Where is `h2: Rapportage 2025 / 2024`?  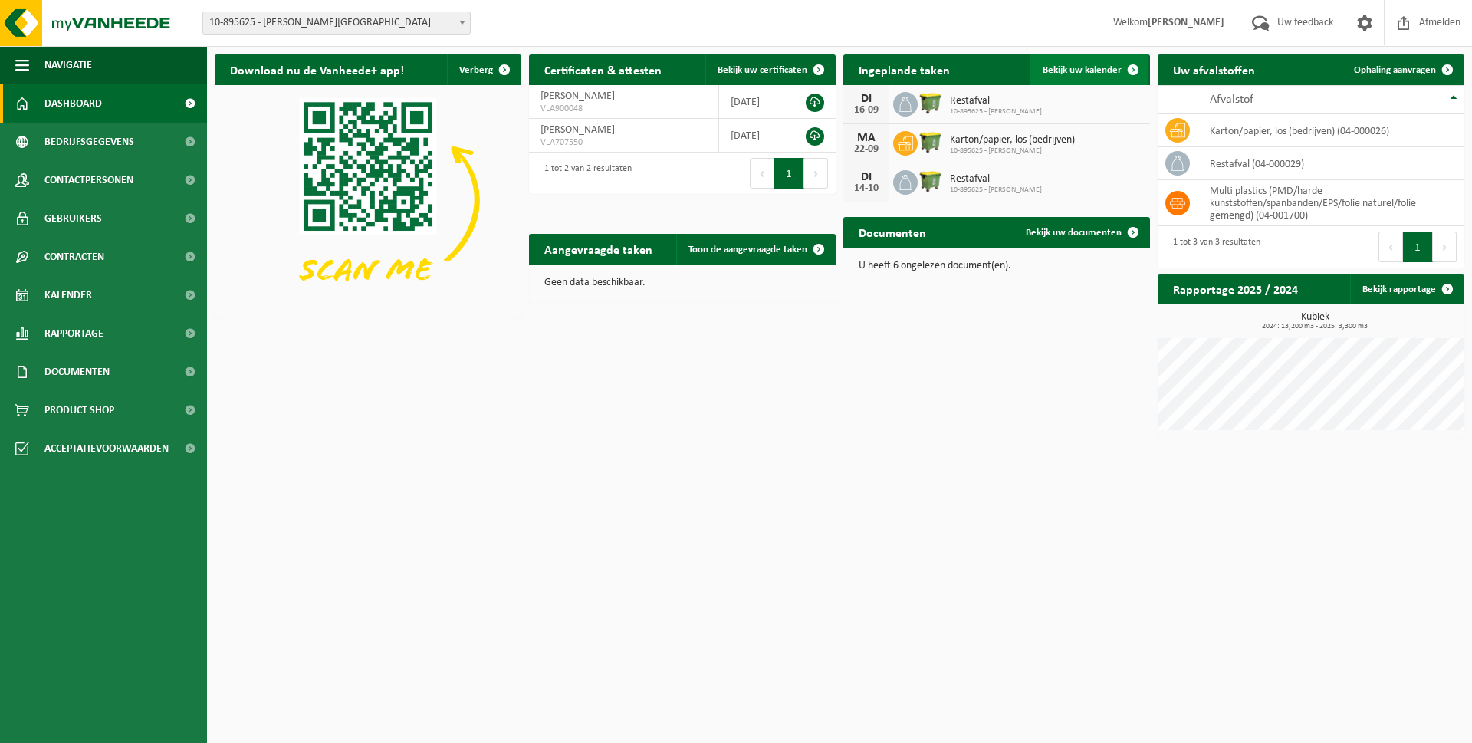 h2: Rapportage 2025 / 2024 is located at coordinates (1235, 288).